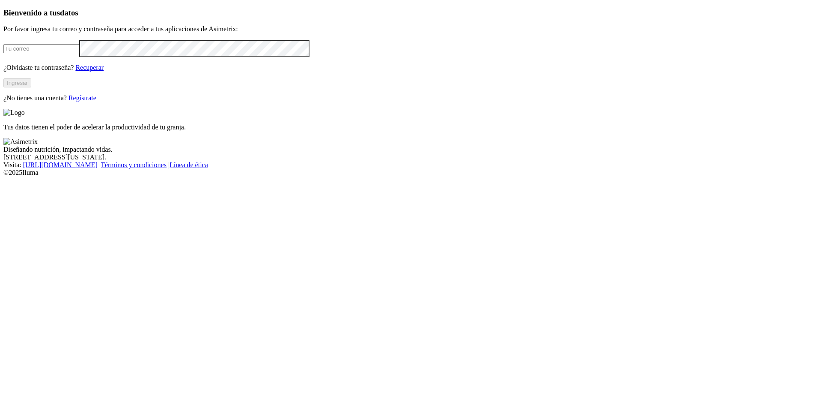 Image resolution: width=822 pixels, height=411 pixels. What do you see at coordinates (411, 29) in the screenshot?
I see `p: Por favor ingresa tu correo y contraseña para acceder a tus aplicaciones de Asimetrix:` at bounding box center [411, 29].